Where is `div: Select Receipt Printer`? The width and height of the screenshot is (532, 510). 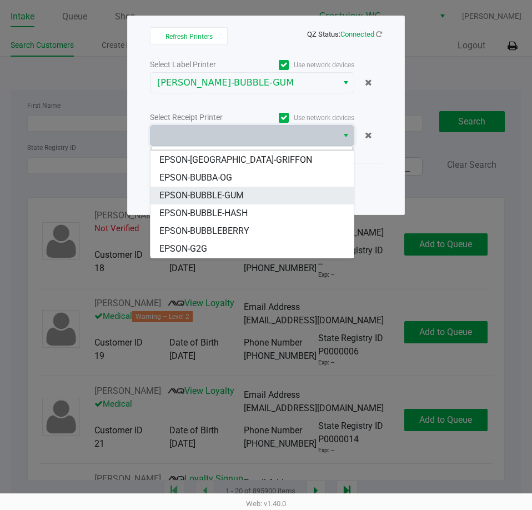 div: Select Receipt Printer is located at coordinates (201, 117).